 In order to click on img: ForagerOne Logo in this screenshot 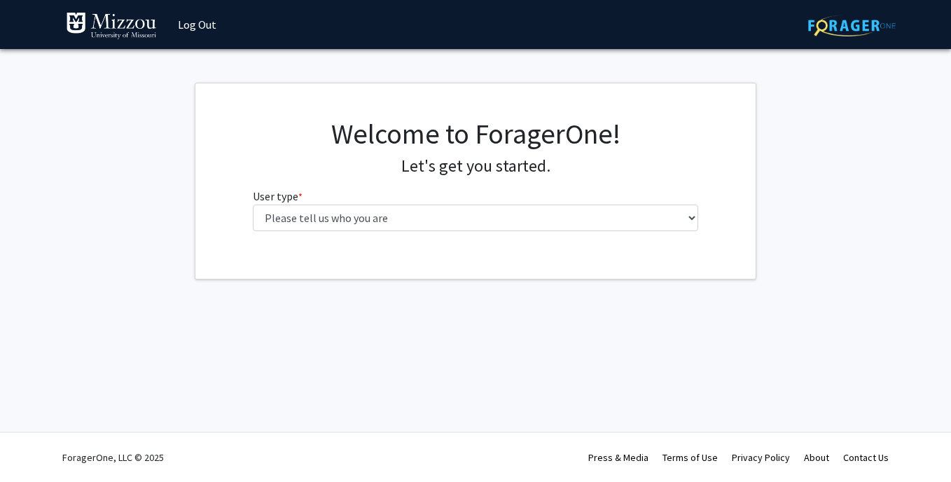, I will do `click(851, 25)`.